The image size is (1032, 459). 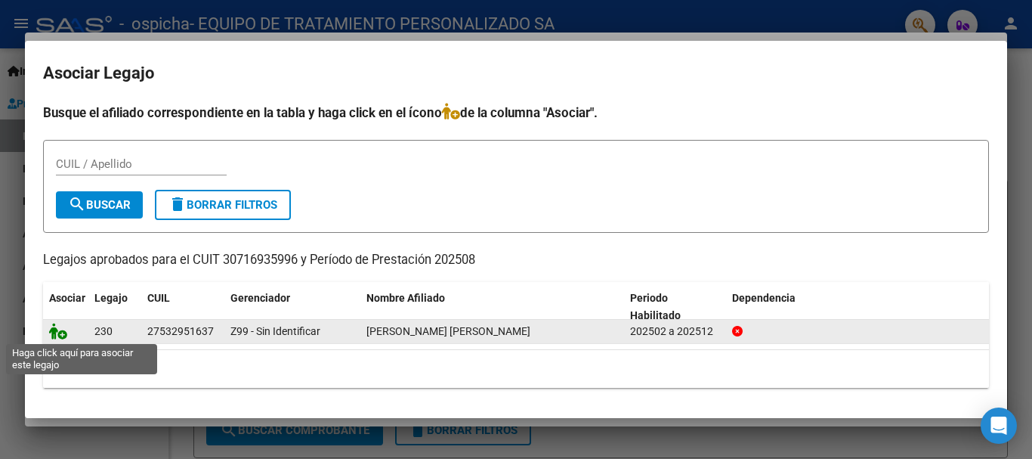 I want to click on span: Borrar Filtros, so click(x=223, y=205).